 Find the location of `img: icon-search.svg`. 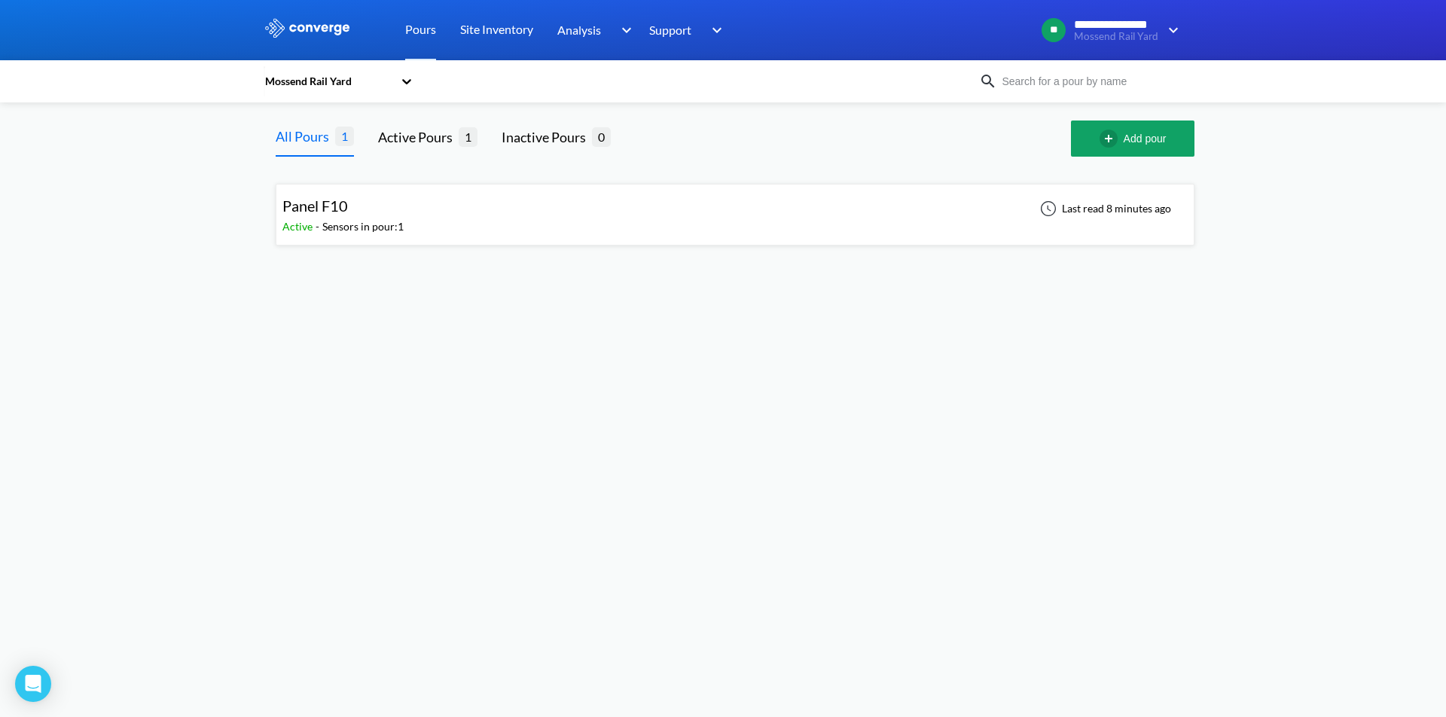

img: icon-search.svg is located at coordinates (988, 81).